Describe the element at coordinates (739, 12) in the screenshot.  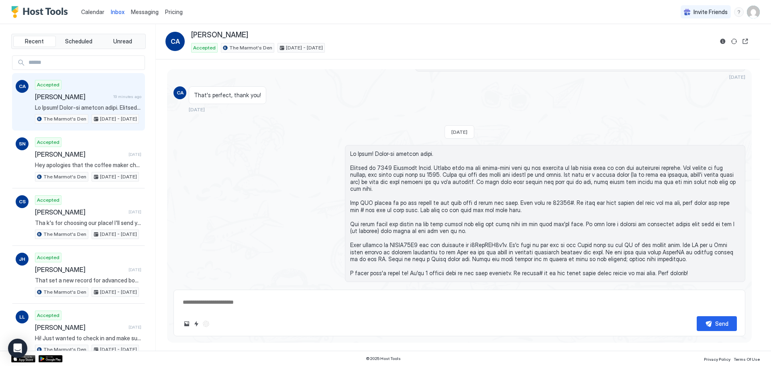
I see `div: menu` at that location.